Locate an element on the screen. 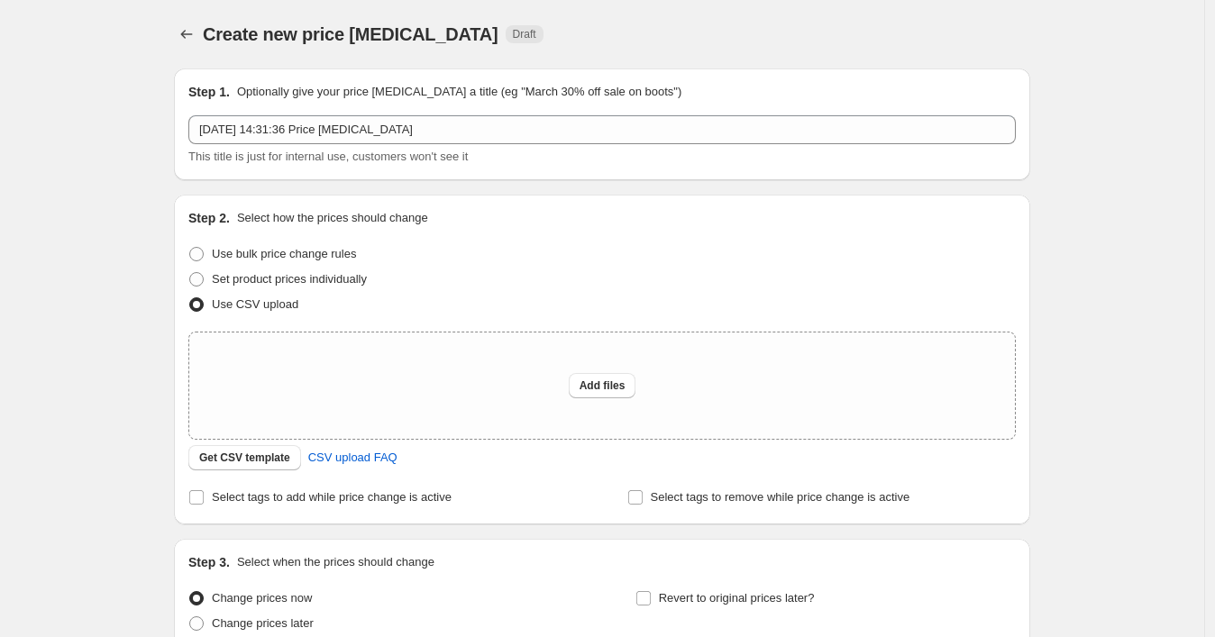 The image size is (1215, 637). span: Change prices later is located at coordinates (262, 623).